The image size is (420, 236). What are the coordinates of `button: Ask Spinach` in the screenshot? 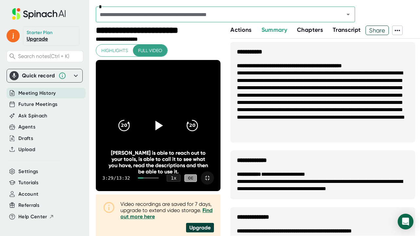 It's located at (33, 116).